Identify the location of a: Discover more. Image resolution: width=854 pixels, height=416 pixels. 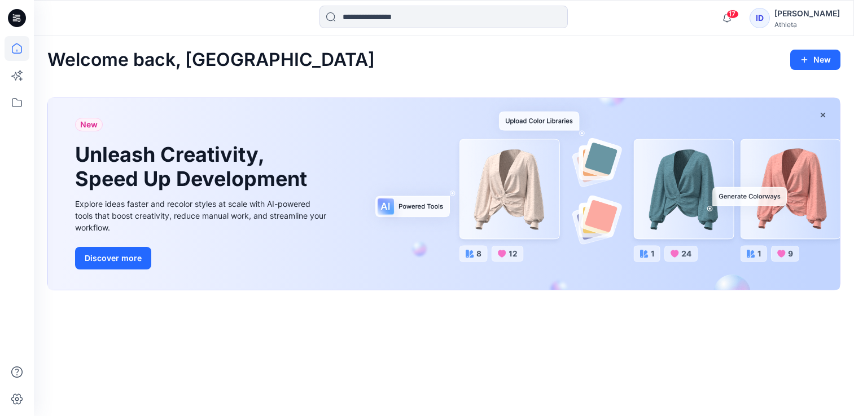
(202, 258).